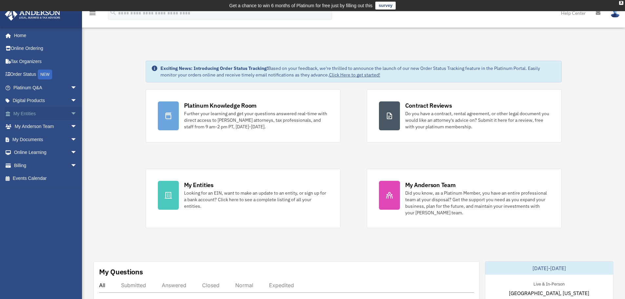 The height and width of the screenshot is (299, 625). What do you see at coordinates (46, 178) in the screenshot?
I see `a: Events Calendar` at bounding box center [46, 178].